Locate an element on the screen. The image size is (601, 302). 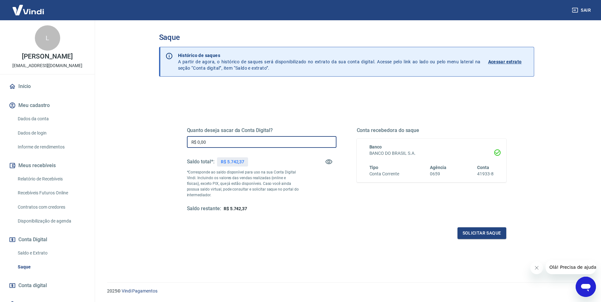
a: Saldo e Extrato is located at coordinates (51, 253).